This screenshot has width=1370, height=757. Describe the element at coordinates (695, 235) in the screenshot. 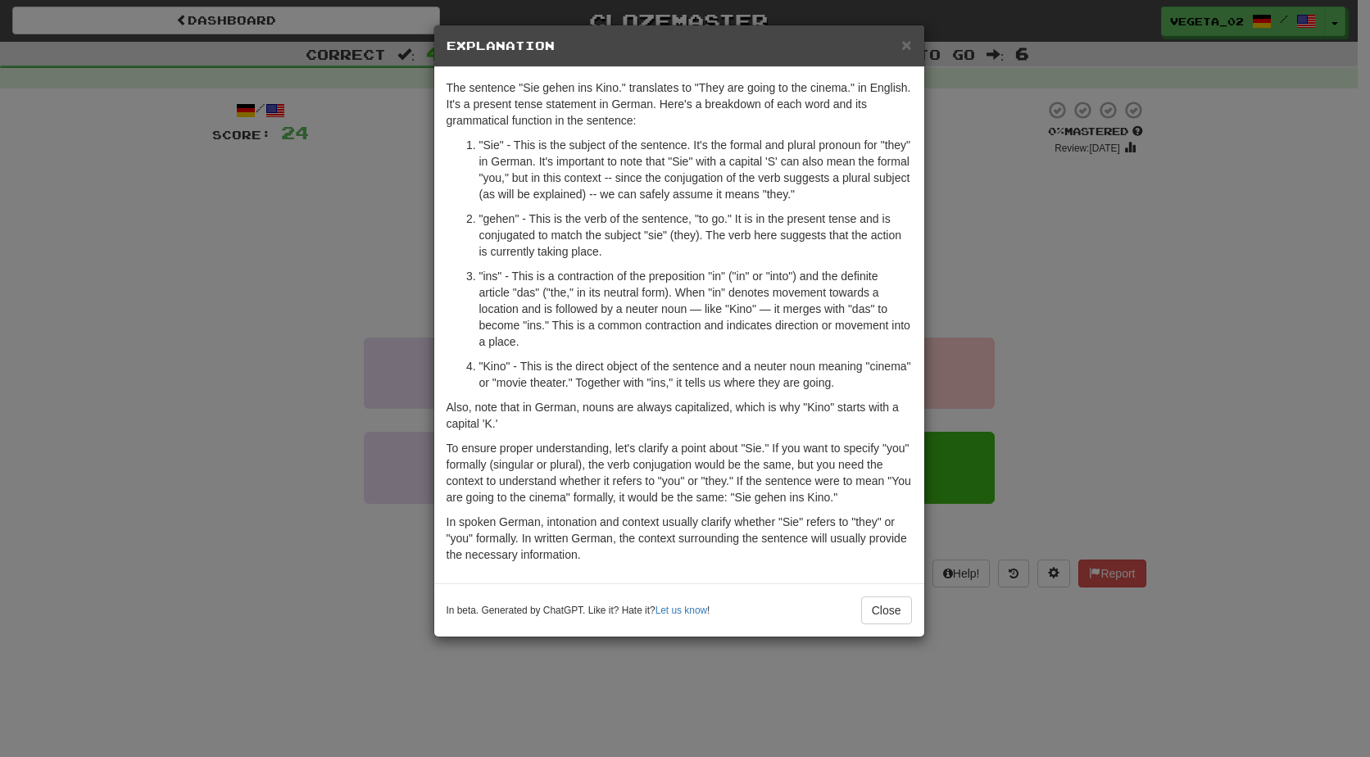

I see `p: "gehen" - This is the verb of the sentence, "to go." It is in the present tense and is conjugated...` at that location.